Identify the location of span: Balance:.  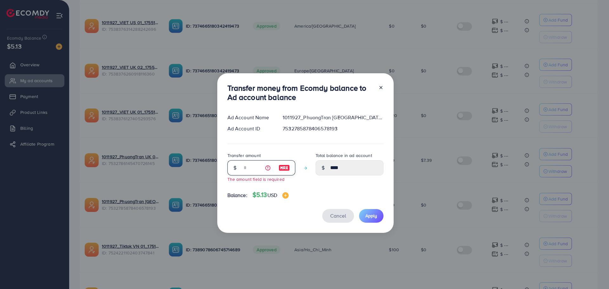
(237, 195).